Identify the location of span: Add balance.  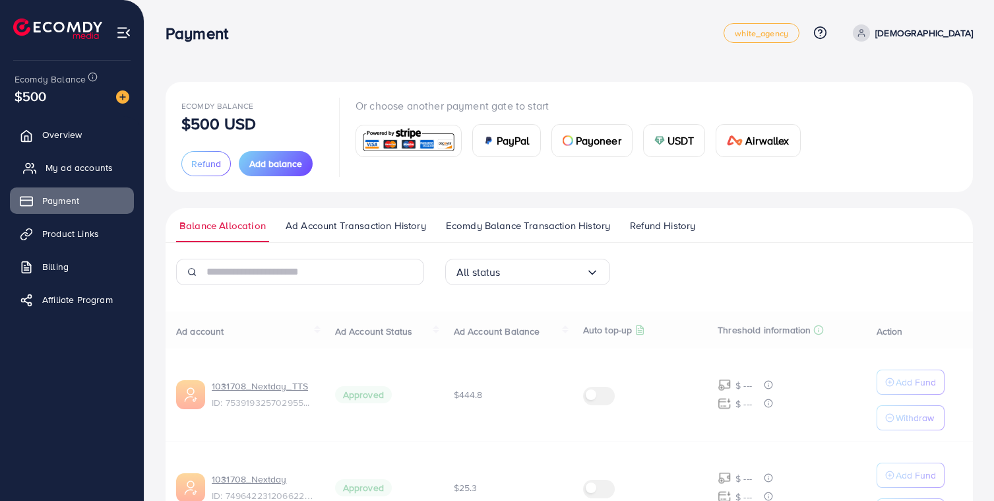
(276, 164).